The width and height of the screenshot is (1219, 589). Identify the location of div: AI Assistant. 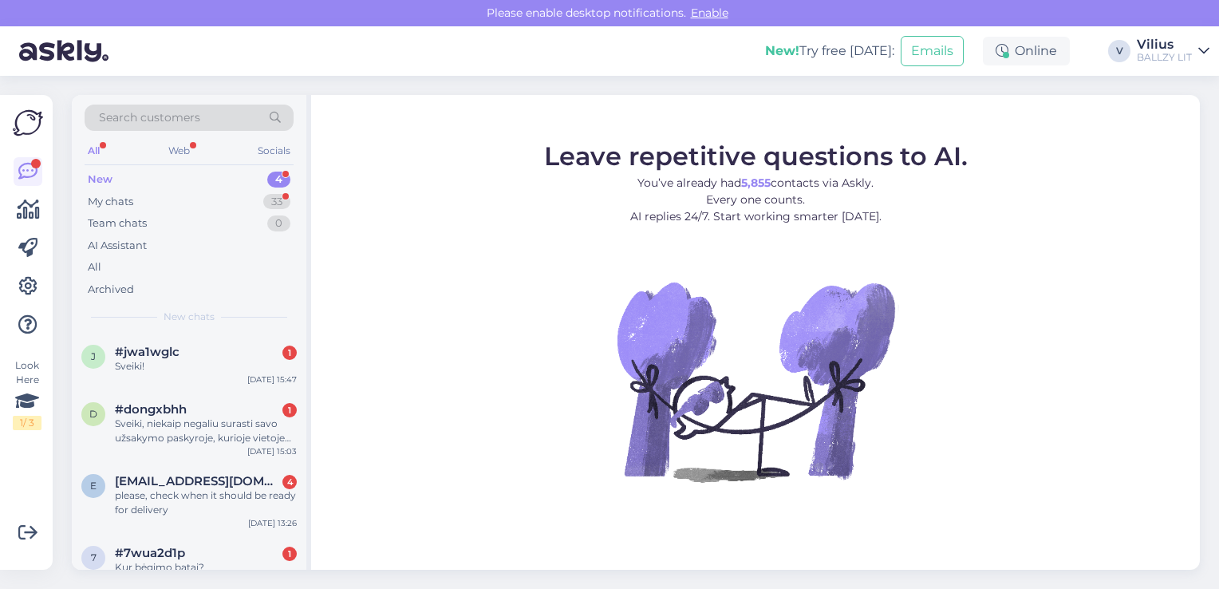
(117, 246).